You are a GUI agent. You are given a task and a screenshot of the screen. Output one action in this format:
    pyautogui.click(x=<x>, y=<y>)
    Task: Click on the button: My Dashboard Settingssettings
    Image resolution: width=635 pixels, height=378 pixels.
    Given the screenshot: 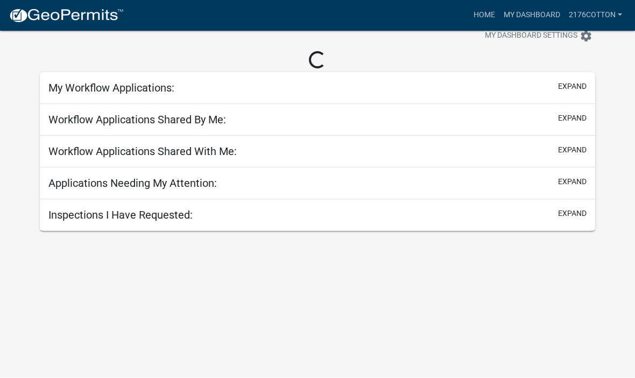 What is the action you would take?
    pyautogui.click(x=539, y=36)
    